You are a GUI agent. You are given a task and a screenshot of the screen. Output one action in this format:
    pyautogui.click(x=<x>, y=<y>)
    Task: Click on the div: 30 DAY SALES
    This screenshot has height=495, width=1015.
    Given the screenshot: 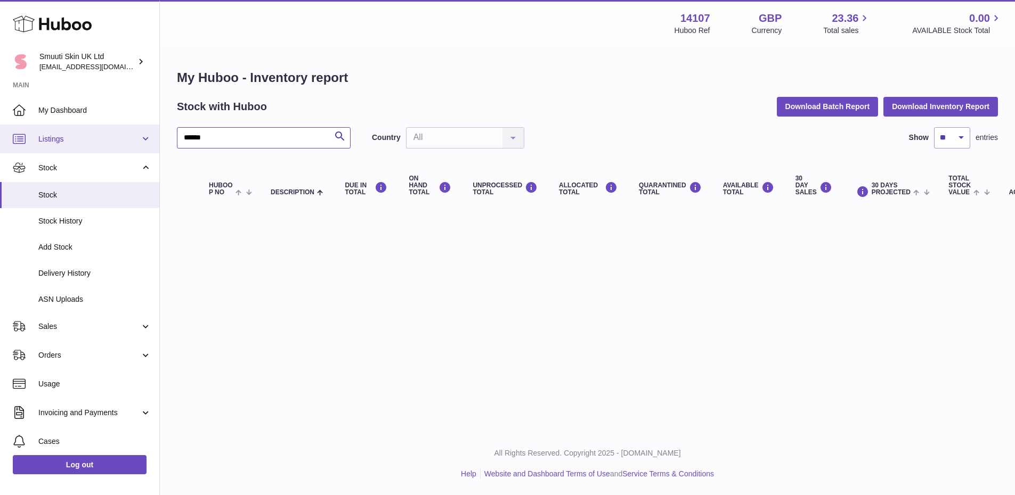 What is the action you would take?
    pyautogui.click(x=813, y=186)
    